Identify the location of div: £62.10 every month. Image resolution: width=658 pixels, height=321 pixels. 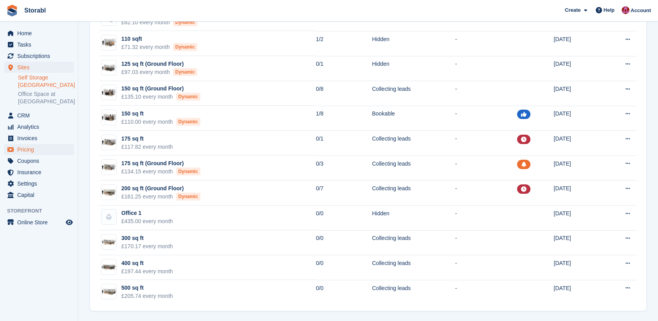
(159, 22).